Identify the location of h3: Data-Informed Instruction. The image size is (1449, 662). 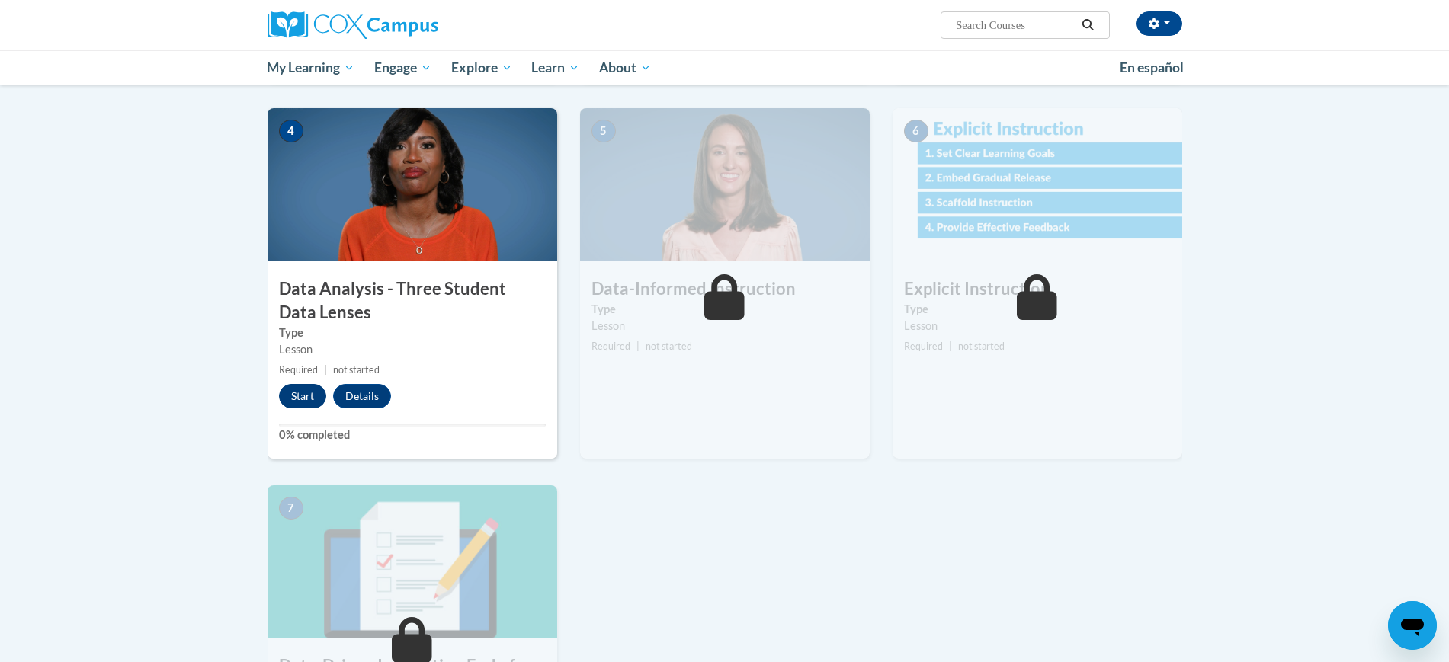
(725, 289).